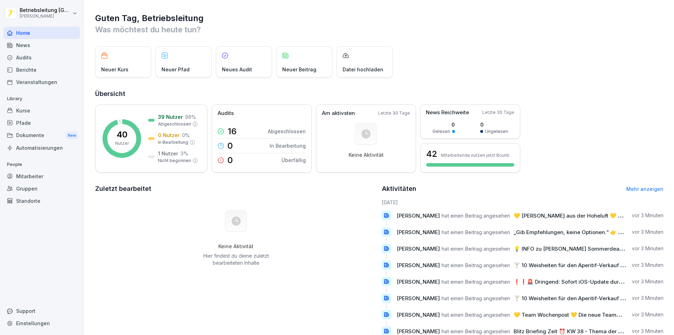 The image size is (674, 335). I want to click on p: 0 %, so click(186, 135).